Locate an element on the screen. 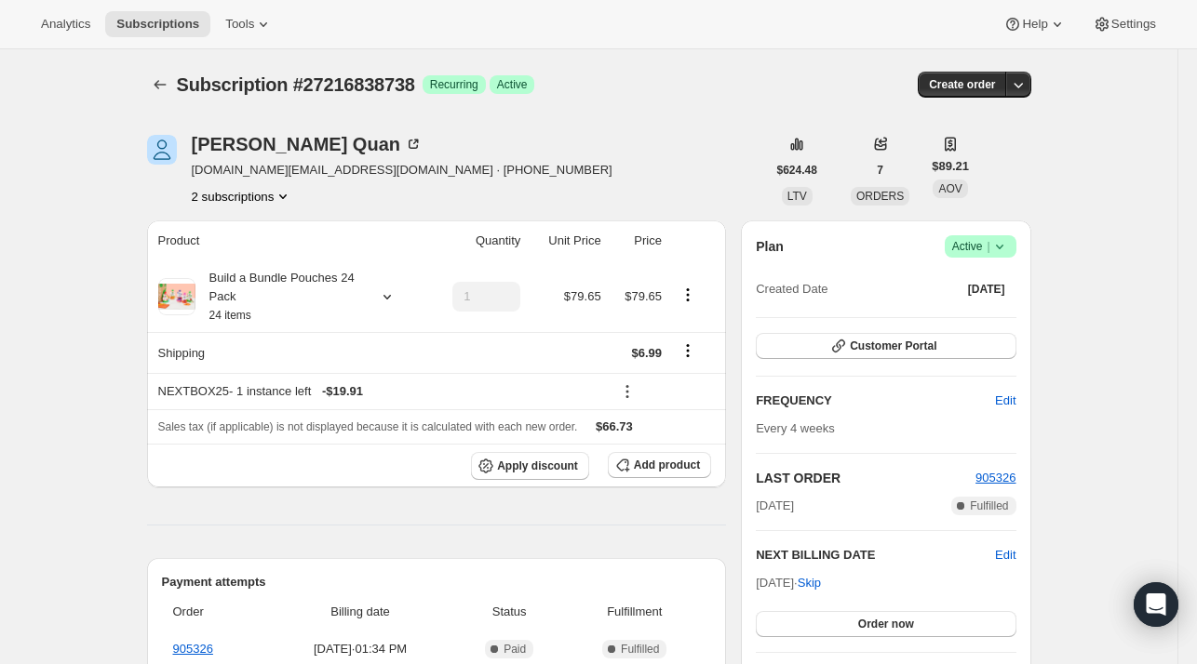 This screenshot has width=1197, height=664. h2: Plan is located at coordinates (770, 247).